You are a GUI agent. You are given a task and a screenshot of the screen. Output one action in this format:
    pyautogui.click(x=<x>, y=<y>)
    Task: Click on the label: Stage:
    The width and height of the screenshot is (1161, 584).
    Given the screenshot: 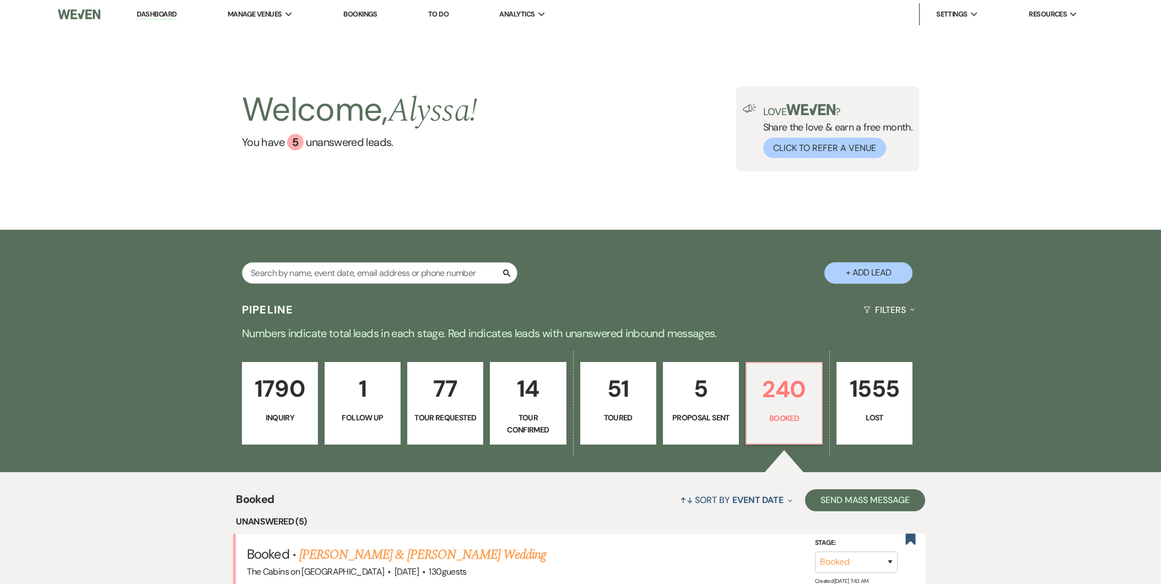 What is the action you would take?
    pyautogui.click(x=856, y=543)
    